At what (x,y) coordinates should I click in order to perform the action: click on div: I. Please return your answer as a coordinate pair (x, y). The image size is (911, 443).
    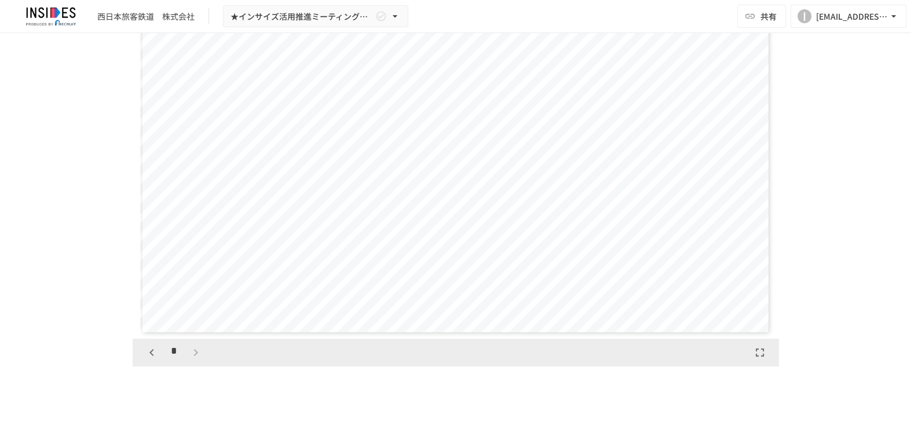
    Looking at the image, I should click on (805, 16).